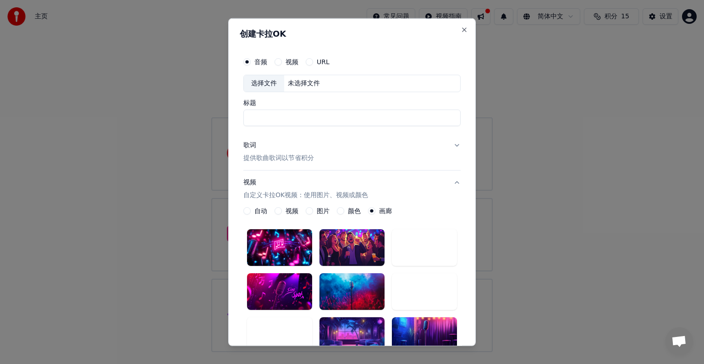 This screenshot has height=364, width=704. I want to click on label: 图片, so click(323, 211).